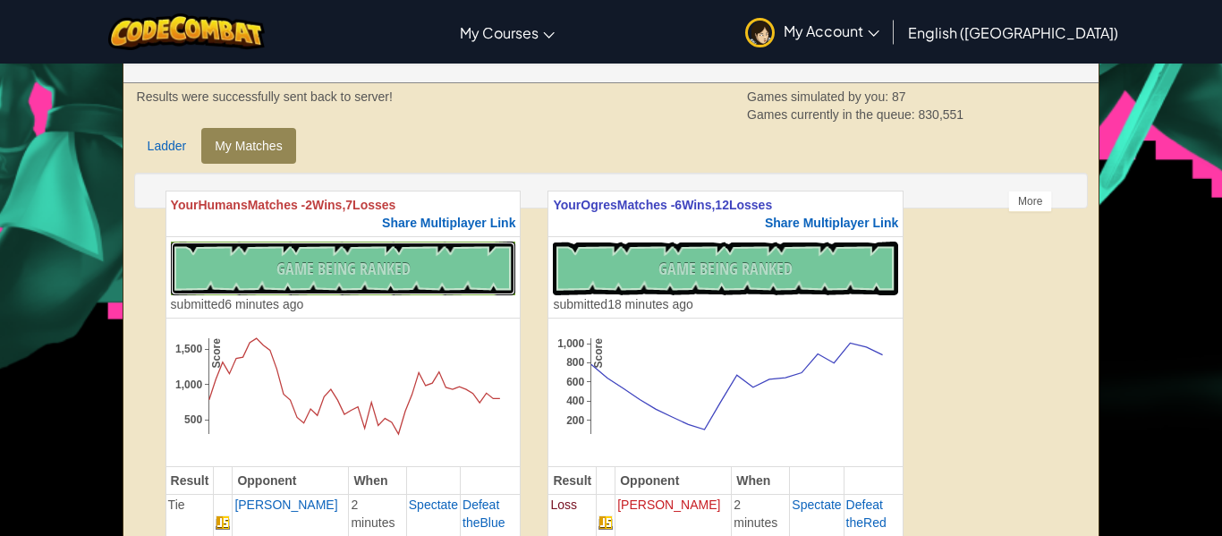 This screenshot has height=536, width=1222. What do you see at coordinates (576, 362) in the screenshot?
I see `text: 800` at bounding box center [576, 362].